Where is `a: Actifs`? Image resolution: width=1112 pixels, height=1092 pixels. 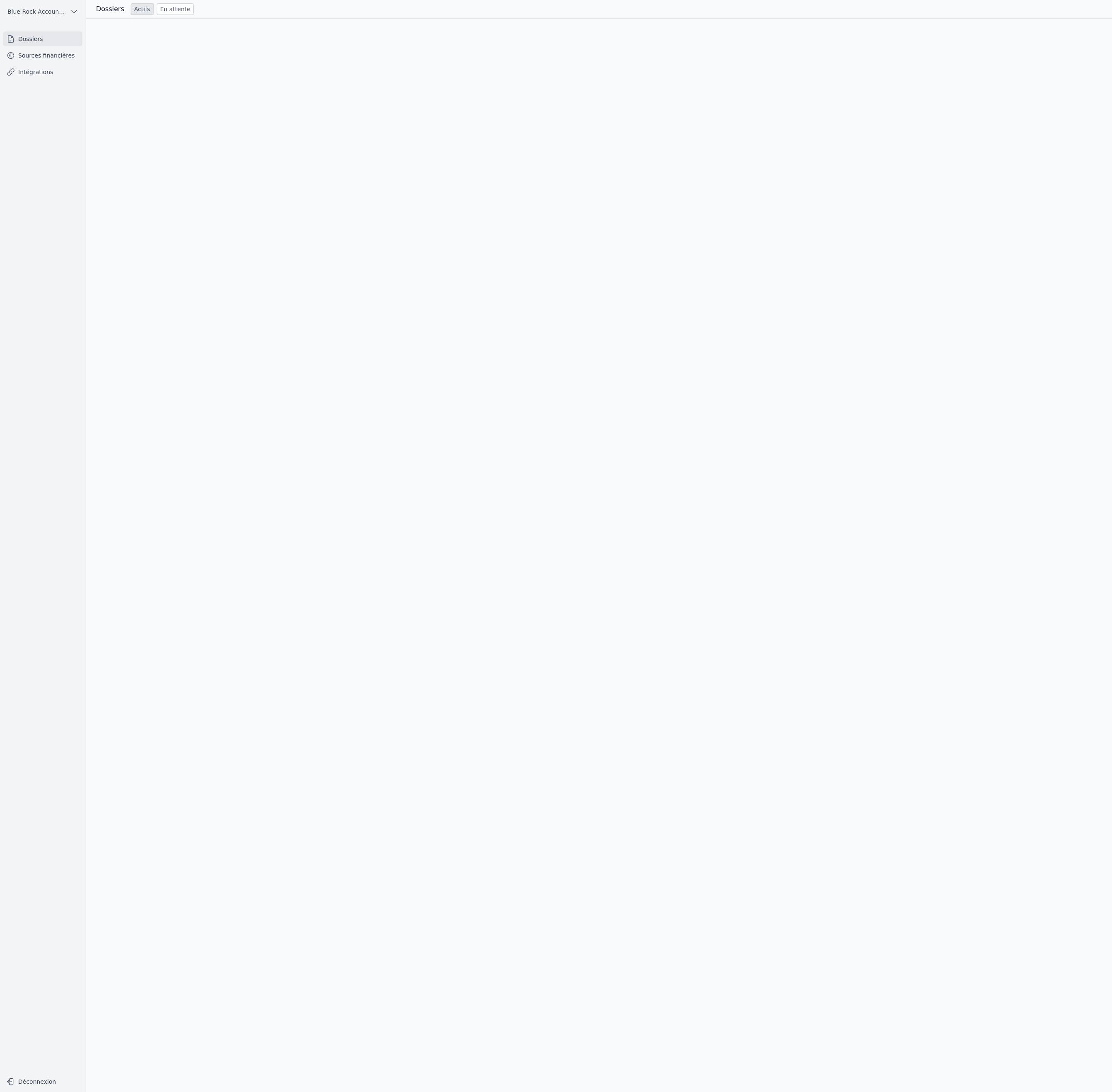
a: Actifs is located at coordinates (142, 9).